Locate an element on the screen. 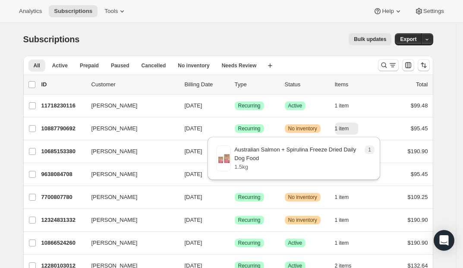 Image resolution: width=463 pixels, height=268 pixels. div: Type is located at coordinates (256, 85).